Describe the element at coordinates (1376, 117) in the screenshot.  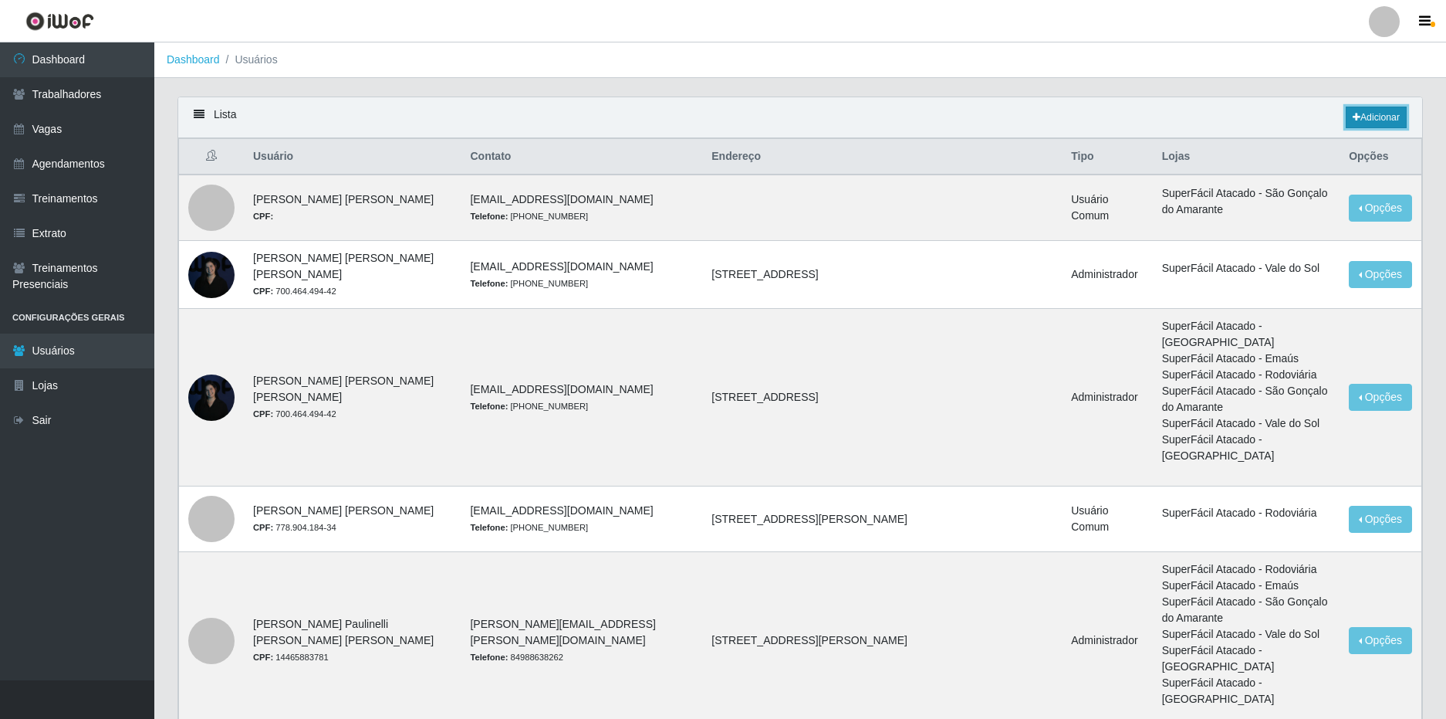
I see `a: Adicionar` at that location.